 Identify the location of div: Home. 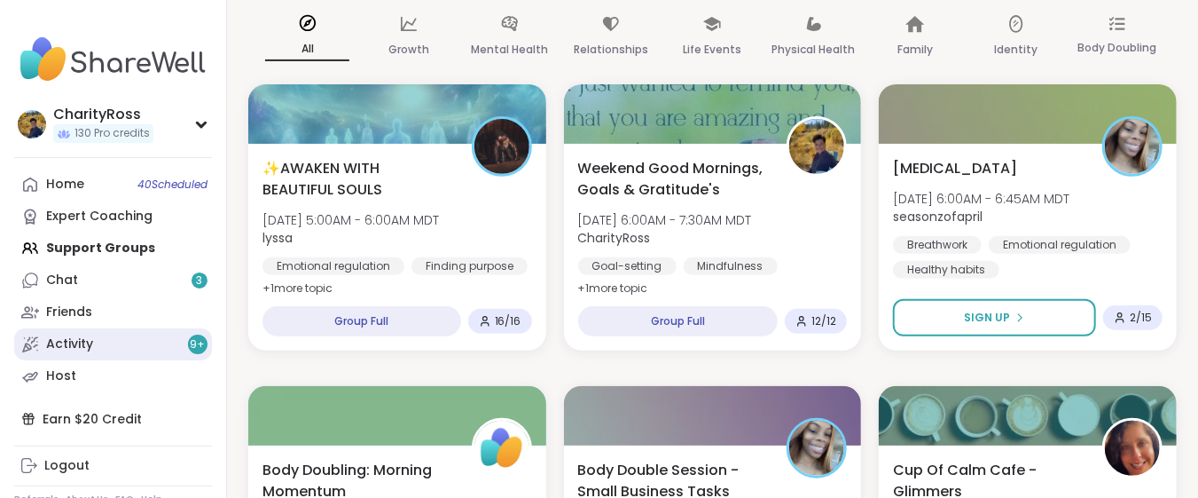
(65, 185).